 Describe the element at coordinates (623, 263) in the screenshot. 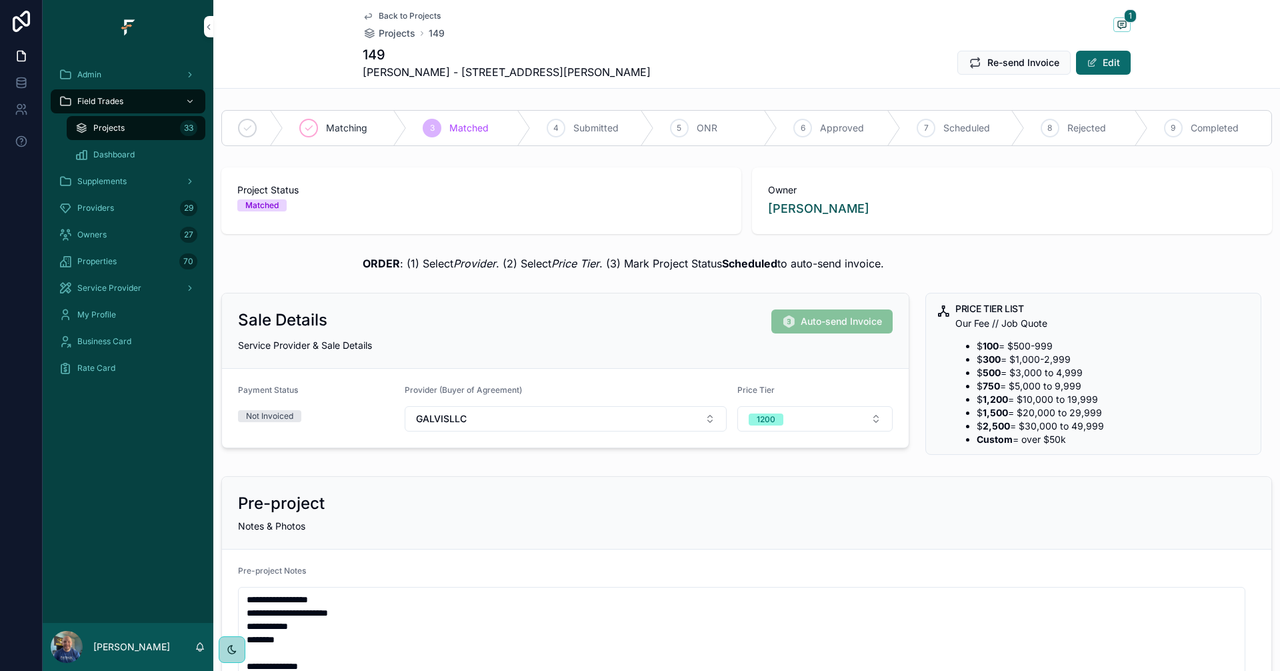

I see `span: : (1) Select . (2) Select . (3) Mark Project Status to auto-send invoice.` at that location.